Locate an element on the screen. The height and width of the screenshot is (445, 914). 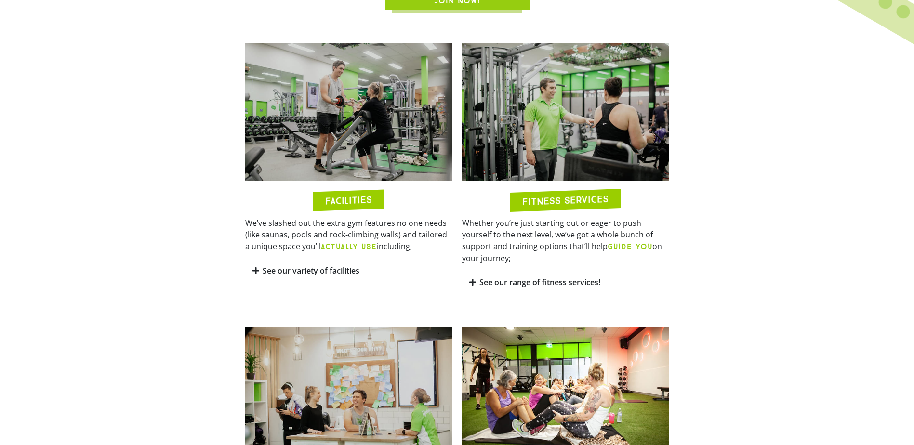
p: Whether you’re just starting out or eager to push yourself to the next level, we’ve got a whole b... is located at coordinates (566, 240).